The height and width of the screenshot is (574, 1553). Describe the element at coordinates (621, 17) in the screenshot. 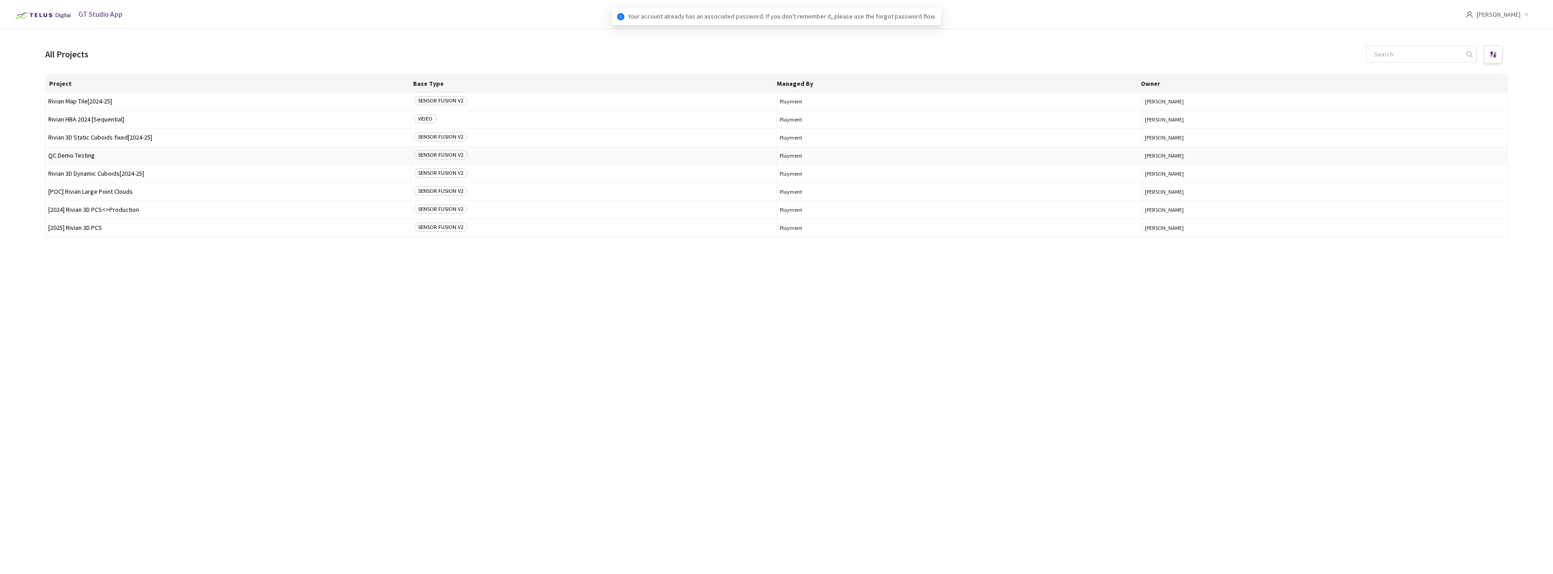

I see `span: info-circle` at that location.